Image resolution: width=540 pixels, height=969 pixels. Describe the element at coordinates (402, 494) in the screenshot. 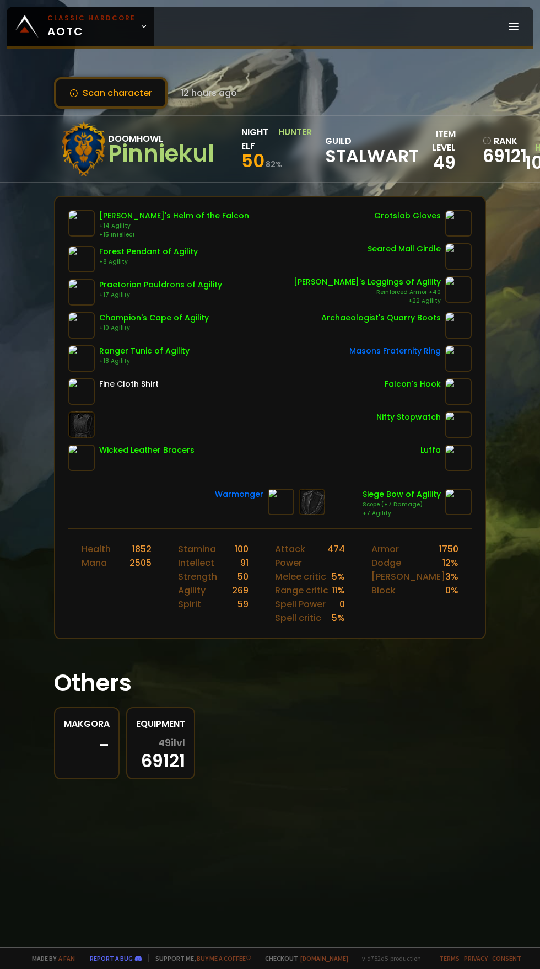

I see `div: Siege Bow of Agility` at that location.